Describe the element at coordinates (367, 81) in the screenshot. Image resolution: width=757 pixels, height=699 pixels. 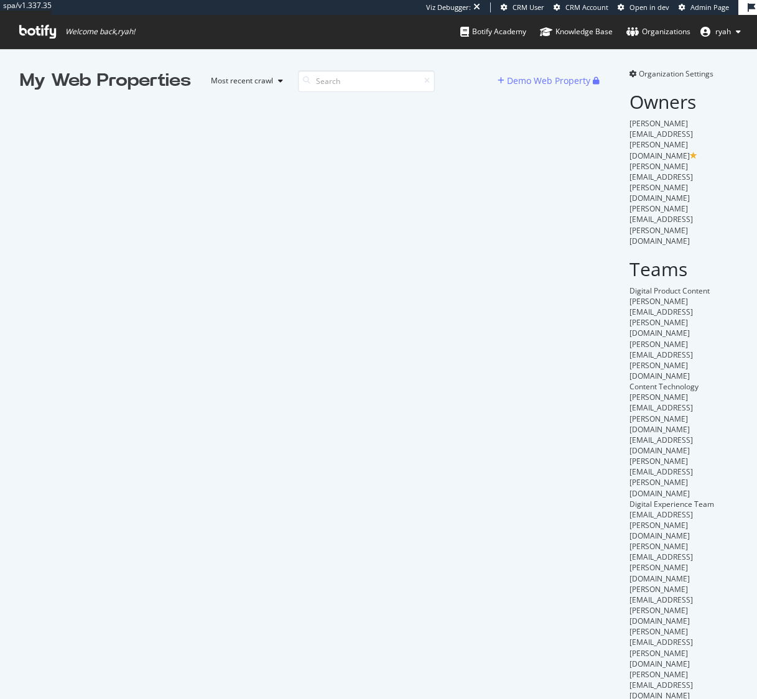
I see `input: Search` at that location.